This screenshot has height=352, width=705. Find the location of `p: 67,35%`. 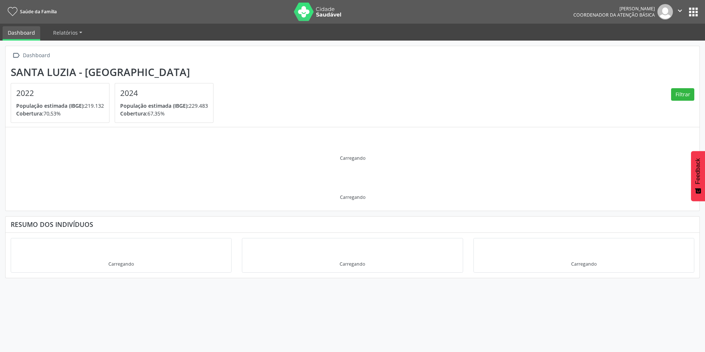

p: 67,35% is located at coordinates (164, 113).